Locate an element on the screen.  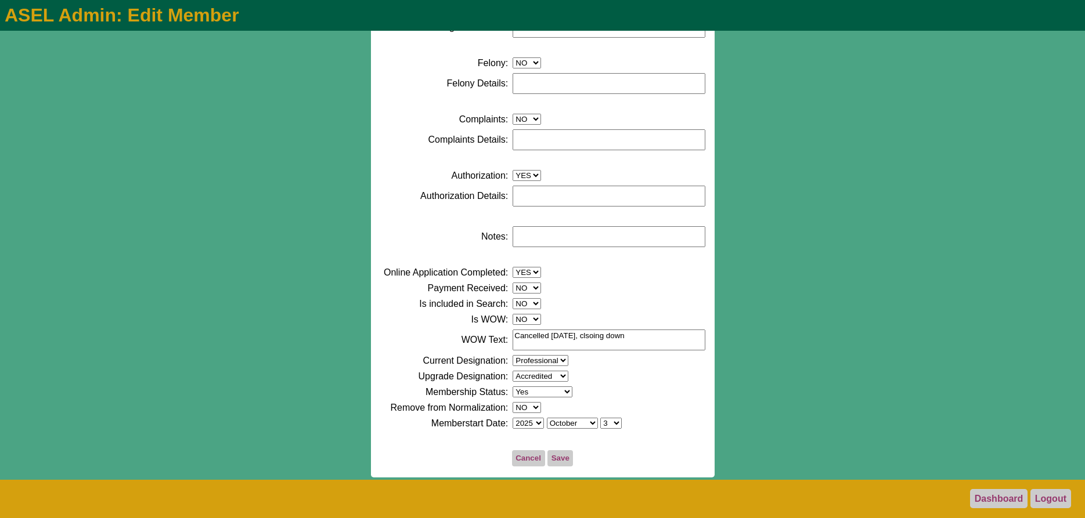
label: WOW Text: is located at coordinates (485, 340).